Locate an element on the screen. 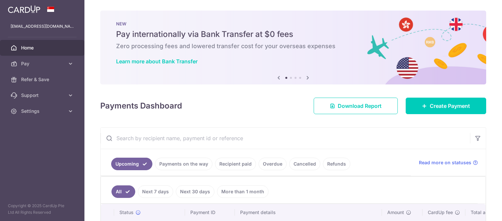 Image resolution: width=502 pixels, height=221 pixels. span: Status is located at coordinates (126, 213).